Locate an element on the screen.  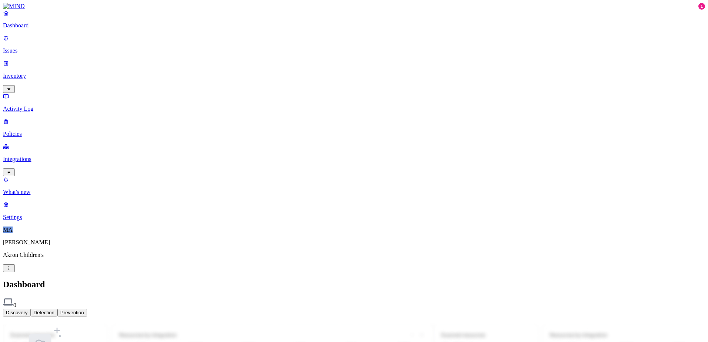
a: Inventory is located at coordinates (354, 76).